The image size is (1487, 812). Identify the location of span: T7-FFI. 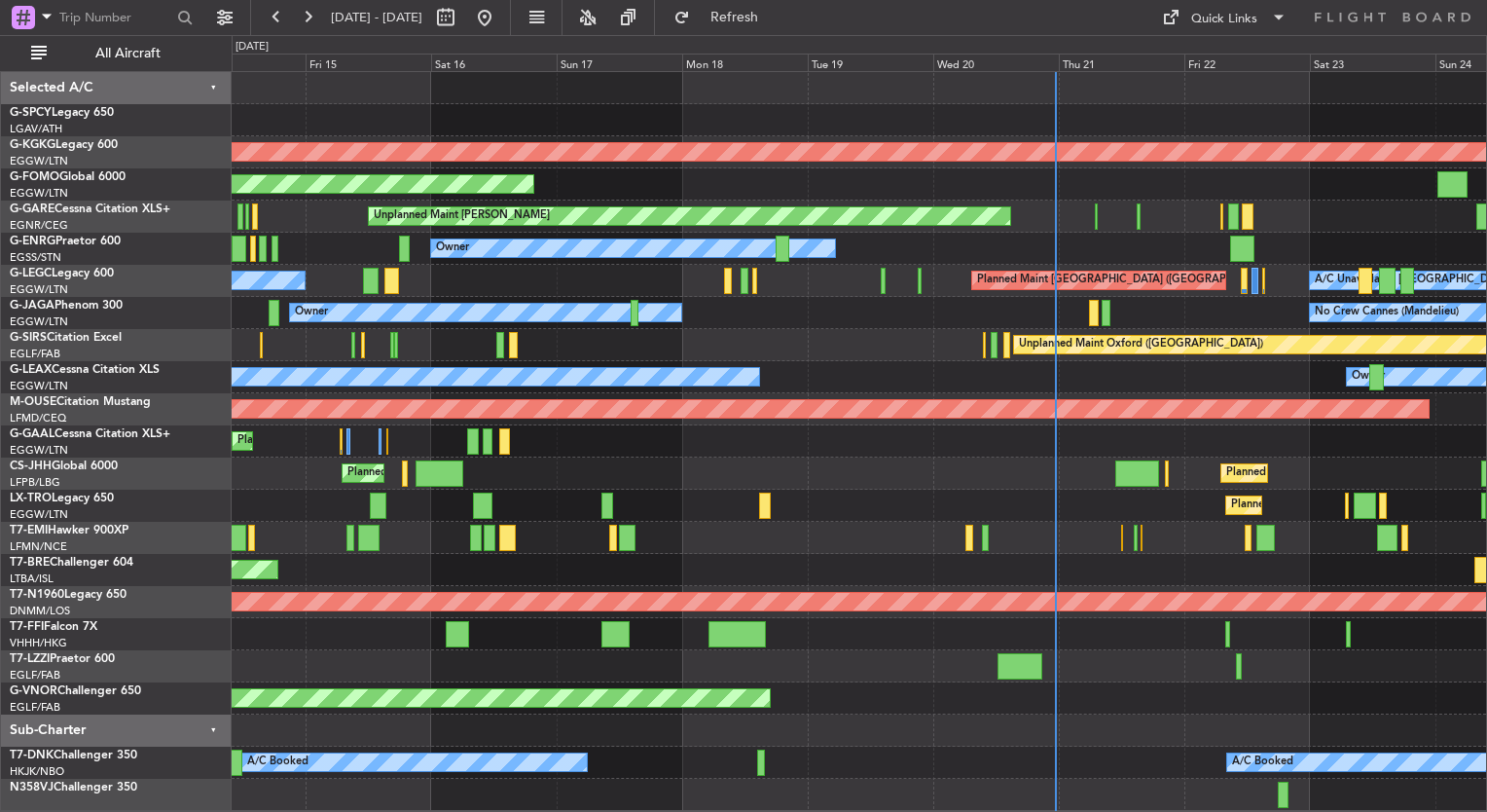
(26, 626).